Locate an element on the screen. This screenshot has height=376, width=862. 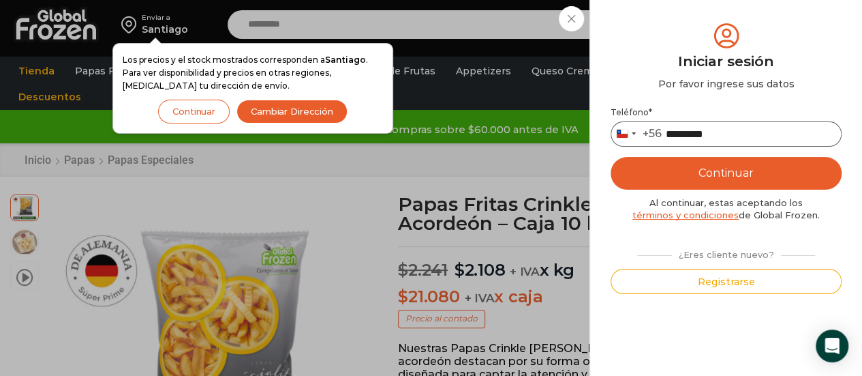
div: Open Intercom Messenger is located at coordinates (832, 346).